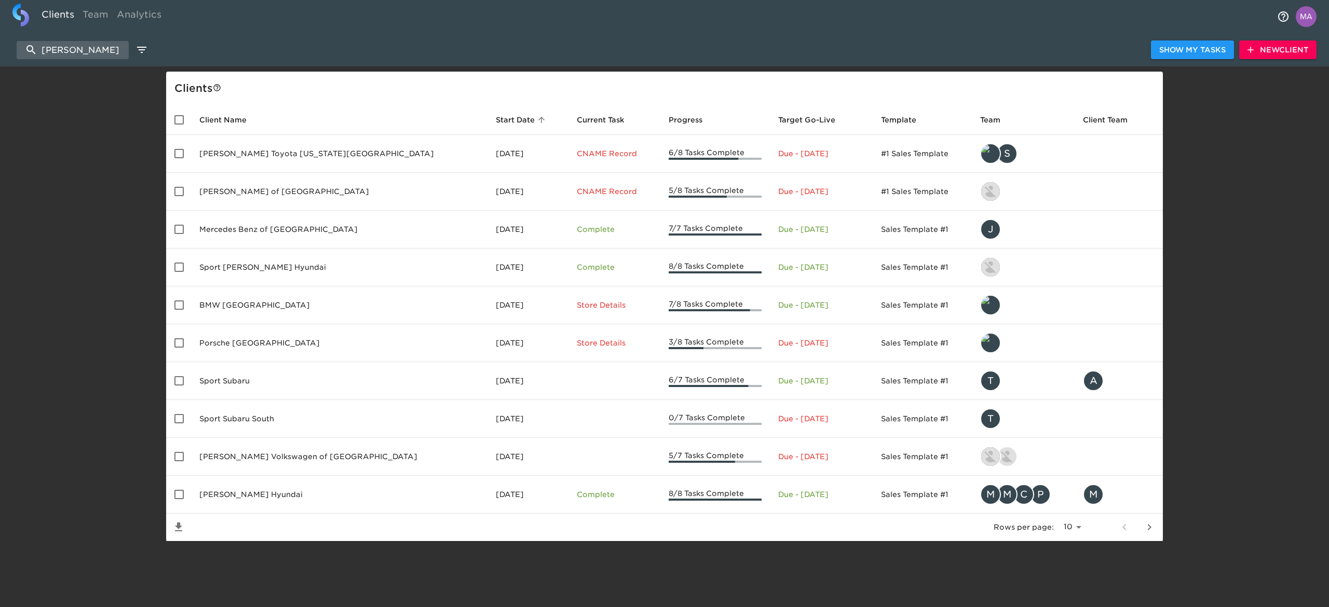 This screenshot has width=1329, height=607. Describe the element at coordinates (1306, 17) in the screenshot. I see `img: Profile` at that location.